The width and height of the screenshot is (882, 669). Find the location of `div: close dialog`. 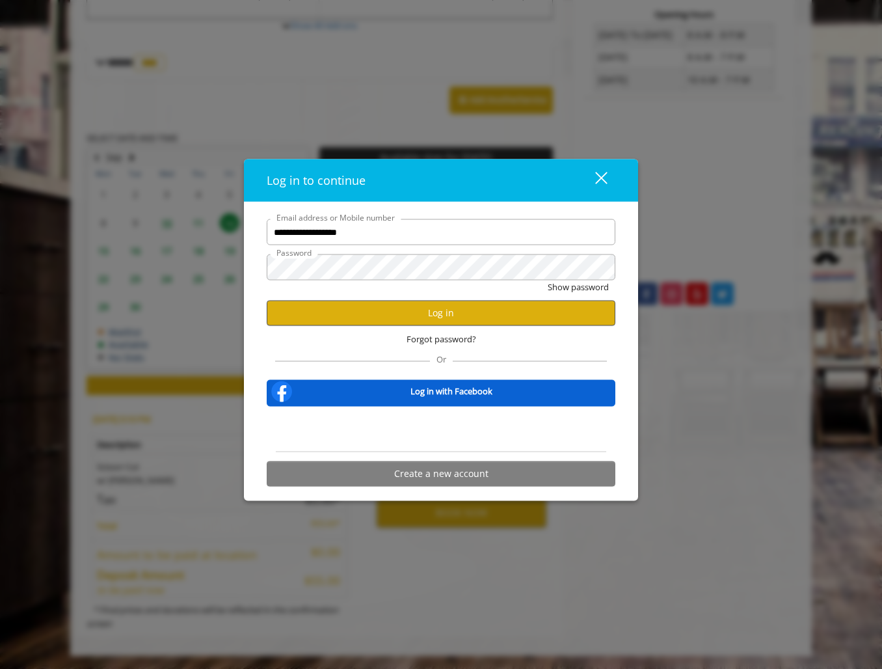

div: close dialog is located at coordinates (593, 180).